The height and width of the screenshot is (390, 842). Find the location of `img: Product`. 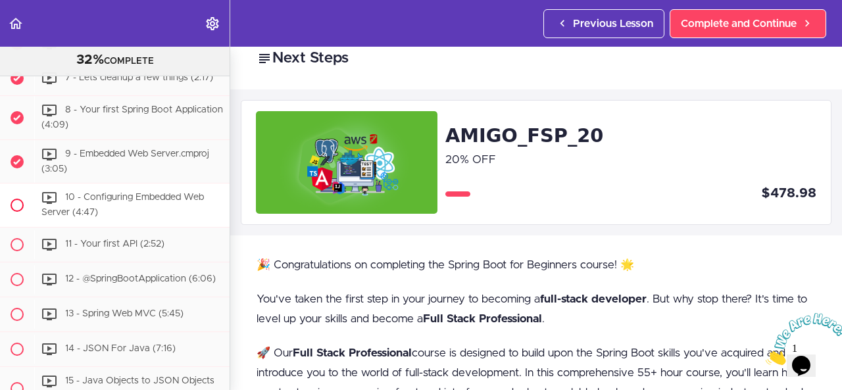

img: Product is located at coordinates (347, 162).